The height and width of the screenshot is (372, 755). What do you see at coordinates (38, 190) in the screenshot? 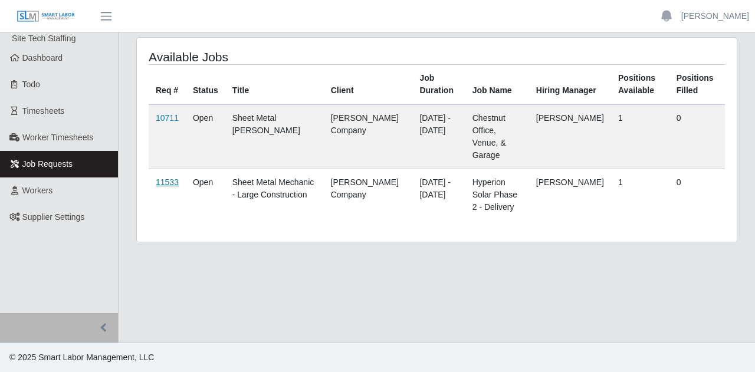
I see `span: Workers` at bounding box center [38, 190].